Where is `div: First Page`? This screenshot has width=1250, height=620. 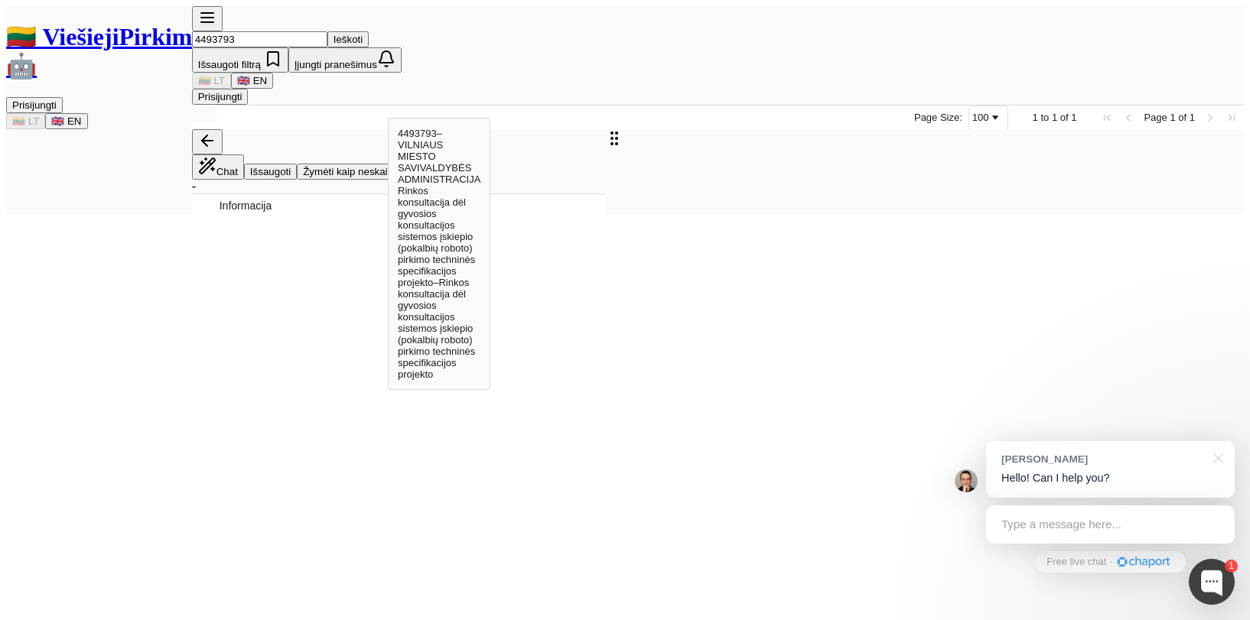
div: First Page is located at coordinates (1107, 118).